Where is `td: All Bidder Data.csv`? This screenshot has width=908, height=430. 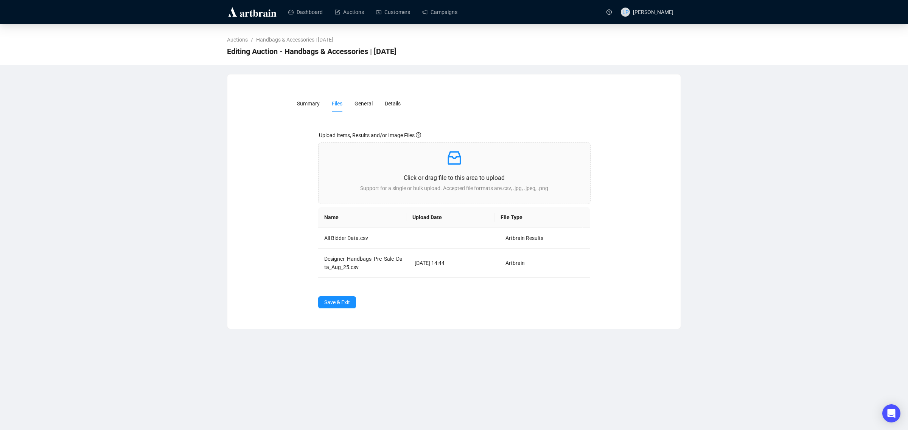 td: All Bidder Data.csv is located at coordinates (363, 238).